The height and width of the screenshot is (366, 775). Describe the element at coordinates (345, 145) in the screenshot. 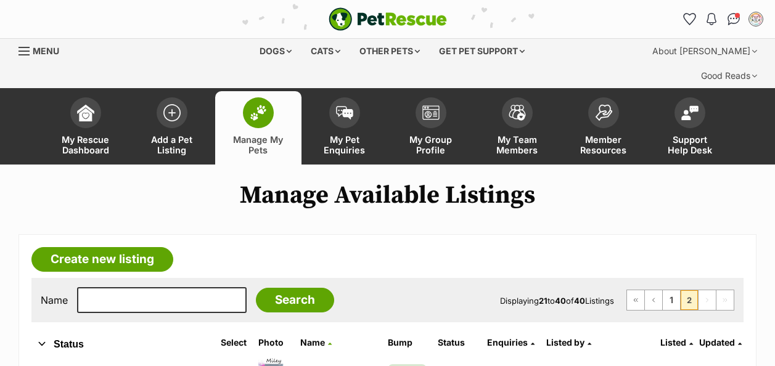

I see `span: My Pet Enquiries` at that location.